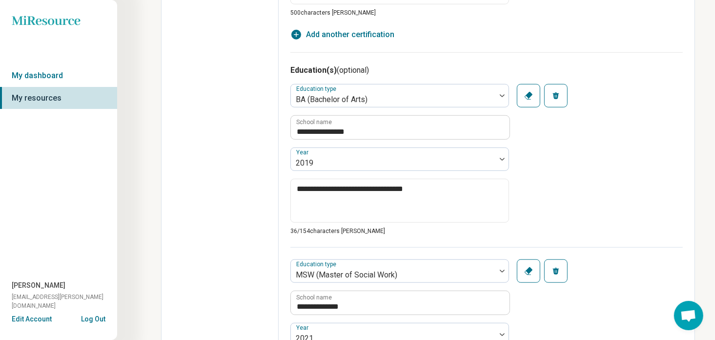 The height and width of the screenshot is (340, 715). I want to click on button: Edit Account, so click(32, 319).